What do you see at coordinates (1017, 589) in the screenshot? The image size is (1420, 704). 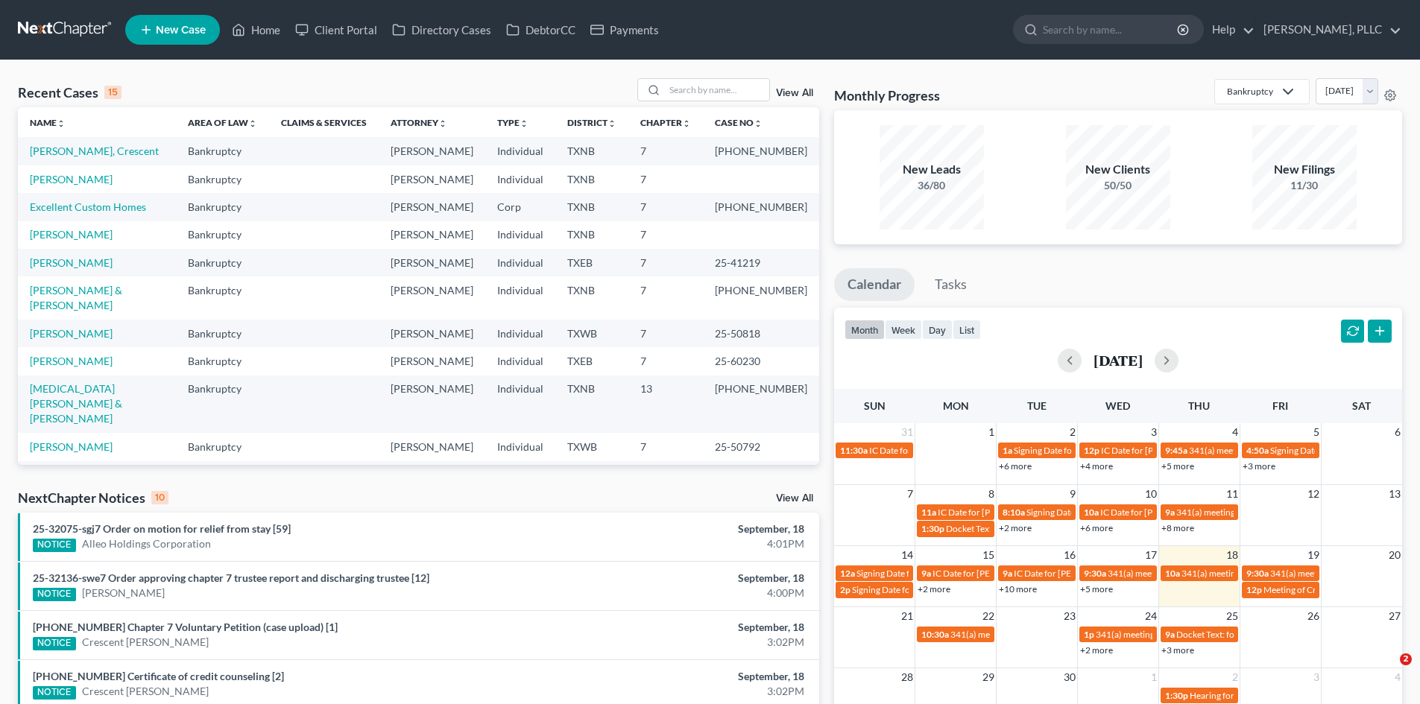 I see `a: +10 more` at bounding box center [1017, 589].